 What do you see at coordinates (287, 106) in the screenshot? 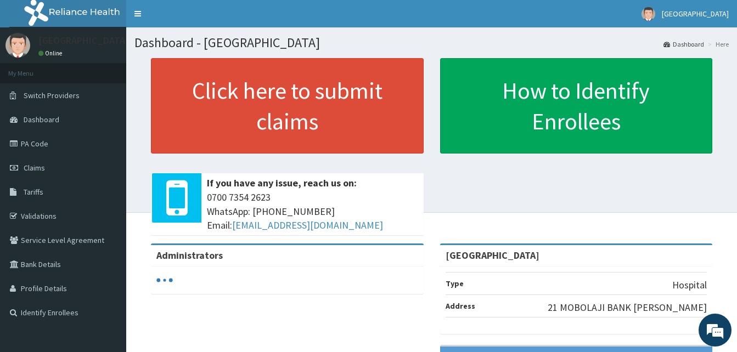
I see `a: Click here to submit claims` at bounding box center [287, 106].